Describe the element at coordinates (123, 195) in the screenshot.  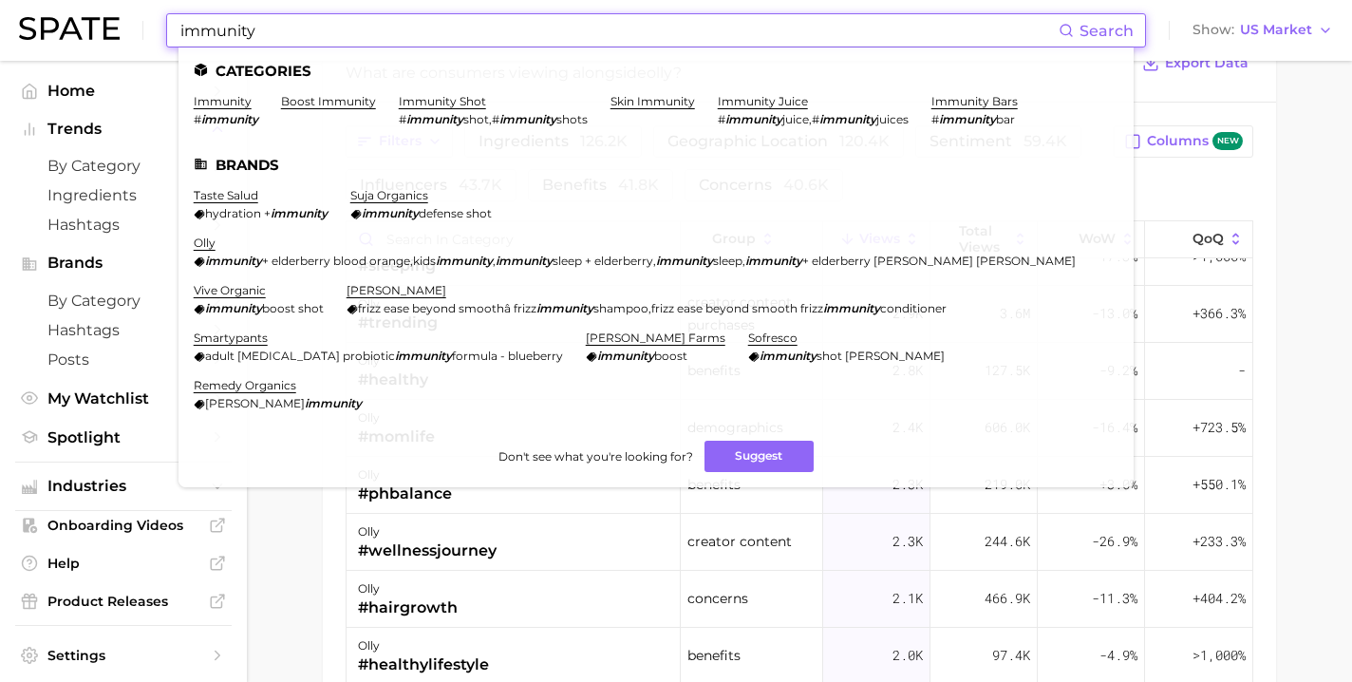
I see `a: Ingredients` at that location.